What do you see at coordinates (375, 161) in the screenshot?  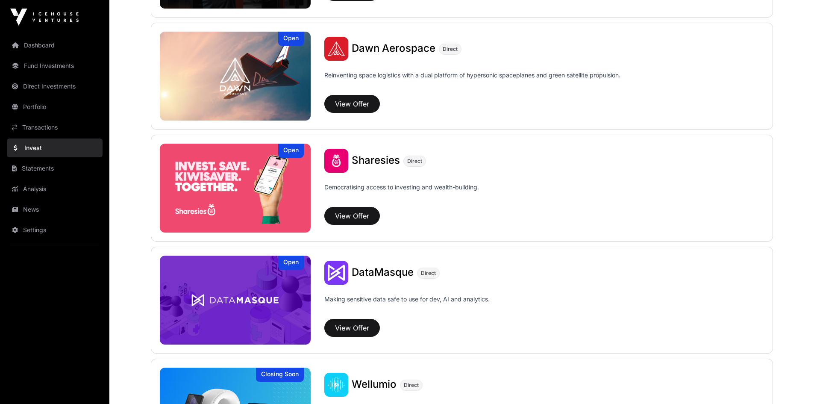 I see `a: Sharesies` at bounding box center [375, 161].